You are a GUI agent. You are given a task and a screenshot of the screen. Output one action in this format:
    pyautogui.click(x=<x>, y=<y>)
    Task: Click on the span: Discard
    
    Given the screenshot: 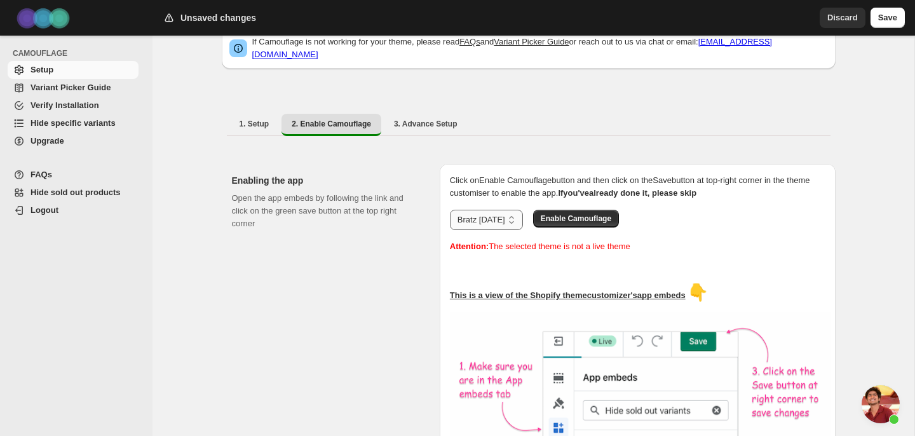 What is the action you would take?
    pyautogui.click(x=843, y=18)
    